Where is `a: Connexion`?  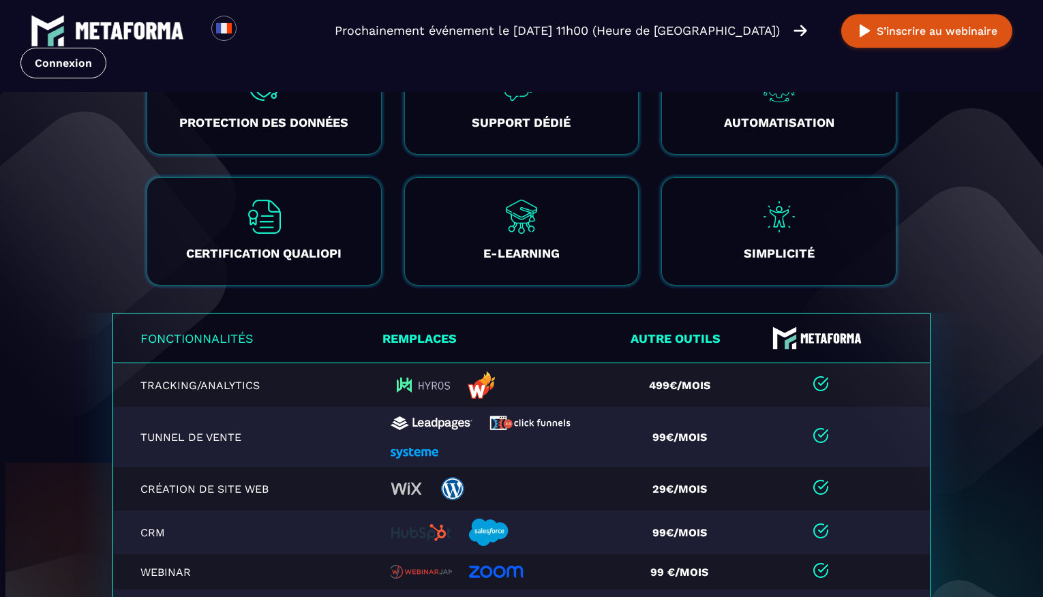 a: Connexion is located at coordinates (63, 63).